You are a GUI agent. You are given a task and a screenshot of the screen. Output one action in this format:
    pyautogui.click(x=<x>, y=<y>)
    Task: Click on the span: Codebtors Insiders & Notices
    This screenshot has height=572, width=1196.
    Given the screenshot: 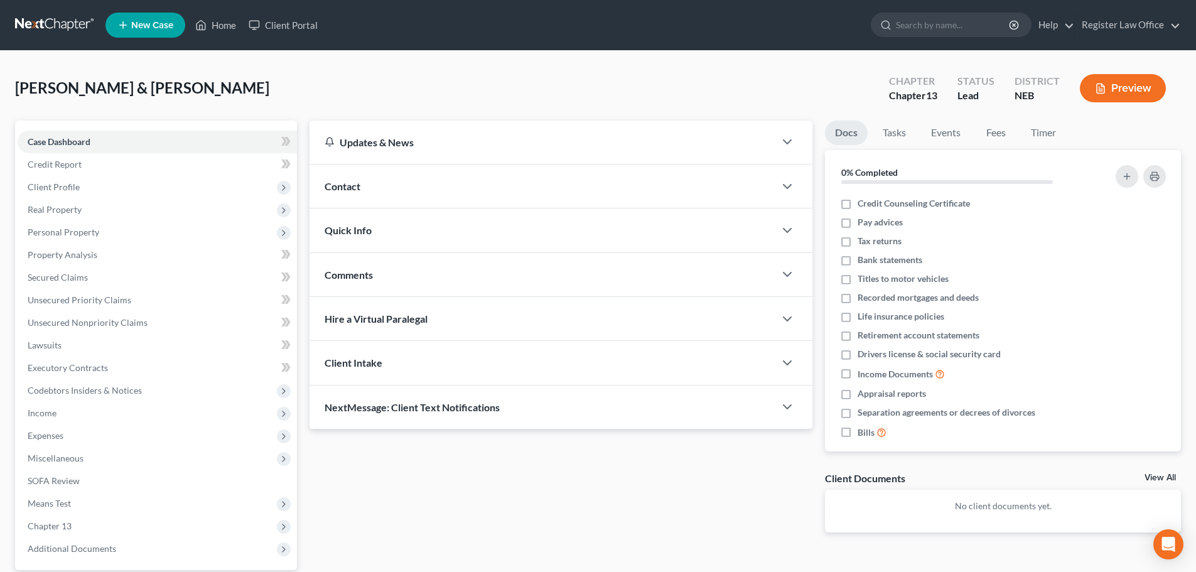 What is the action you would take?
    pyautogui.click(x=85, y=390)
    